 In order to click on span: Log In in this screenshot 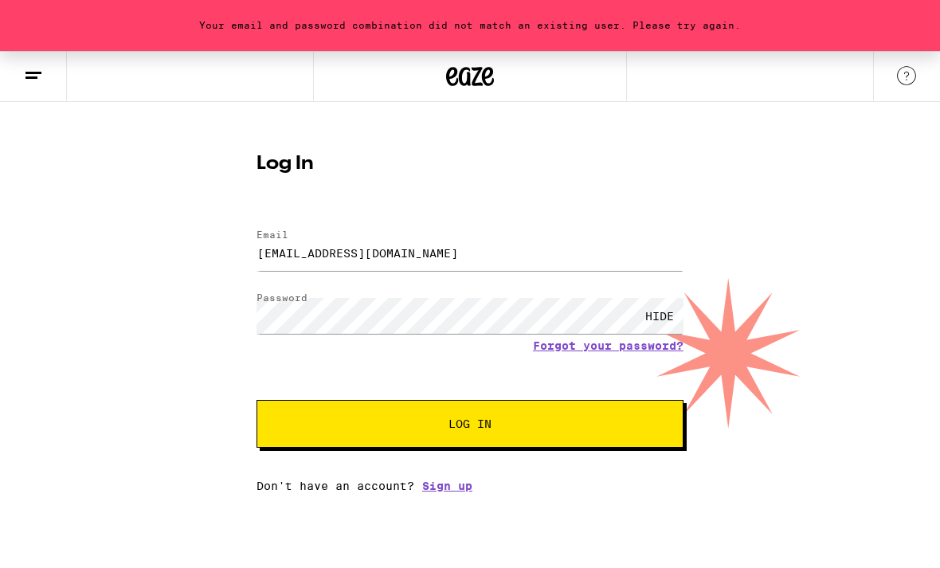, I will do `click(470, 424)`.